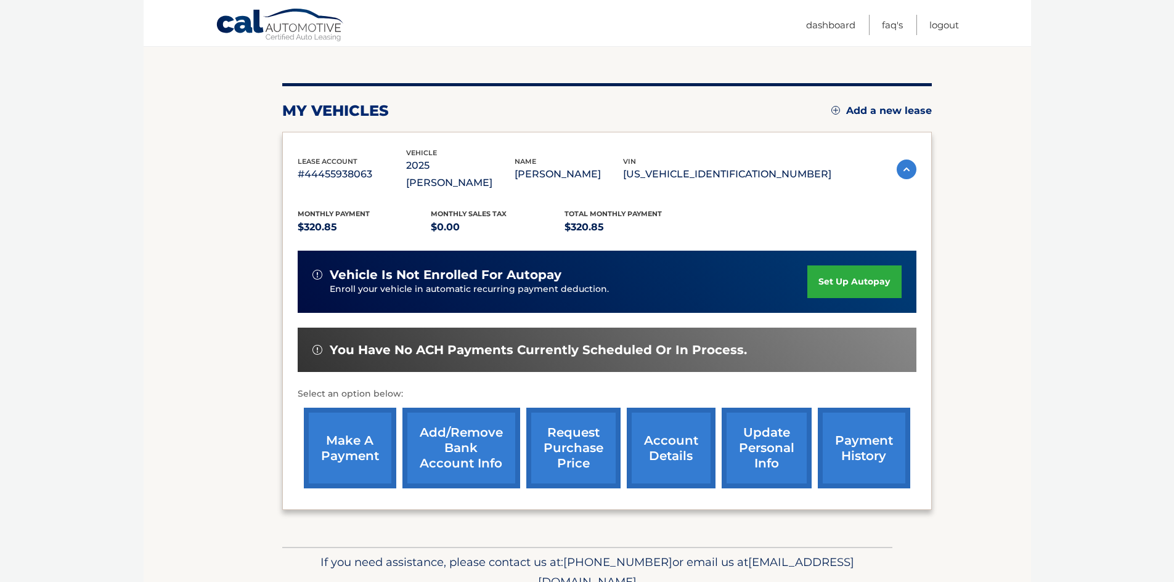 The height and width of the screenshot is (582, 1174). I want to click on p: Enroll your vehicle in automatic recurring payment deduction., so click(569, 290).